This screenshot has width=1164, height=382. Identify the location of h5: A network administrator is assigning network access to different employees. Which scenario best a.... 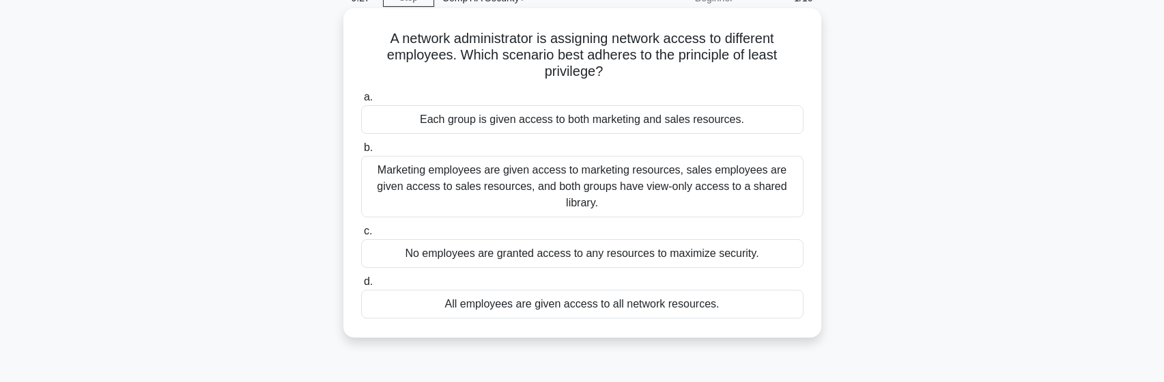
(583, 55).